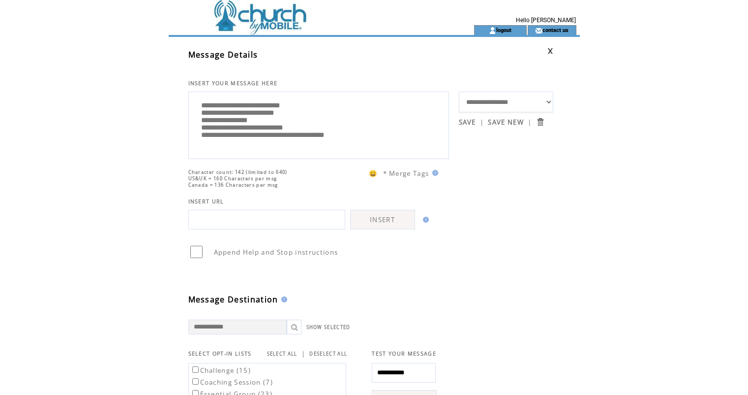 This screenshot has width=748, height=395. I want to click on a: logout, so click(504, 30).